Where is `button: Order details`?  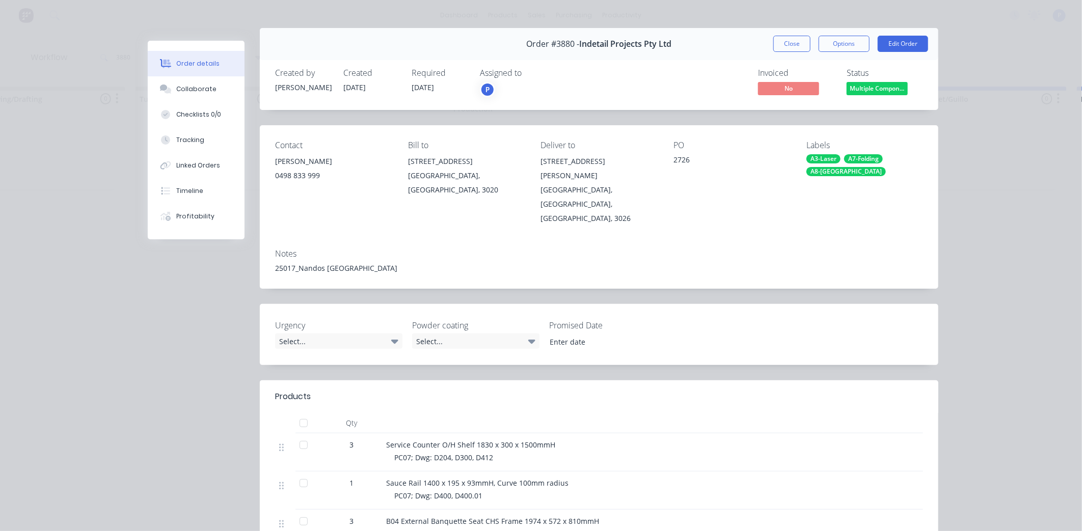 button: Order details is located at coordinates (196, 64).